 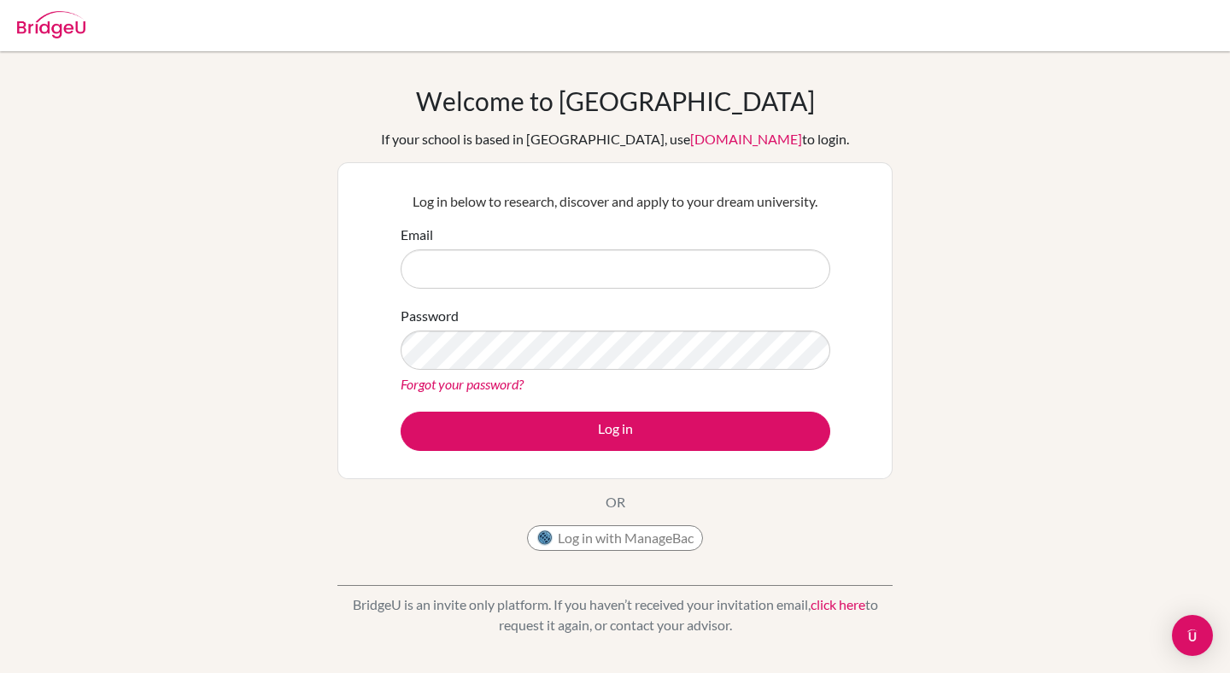 What do you see at coordinates (462, 383) in the screenshot?
I see `a: Forgot your password?` at bounding box center [462, 383].